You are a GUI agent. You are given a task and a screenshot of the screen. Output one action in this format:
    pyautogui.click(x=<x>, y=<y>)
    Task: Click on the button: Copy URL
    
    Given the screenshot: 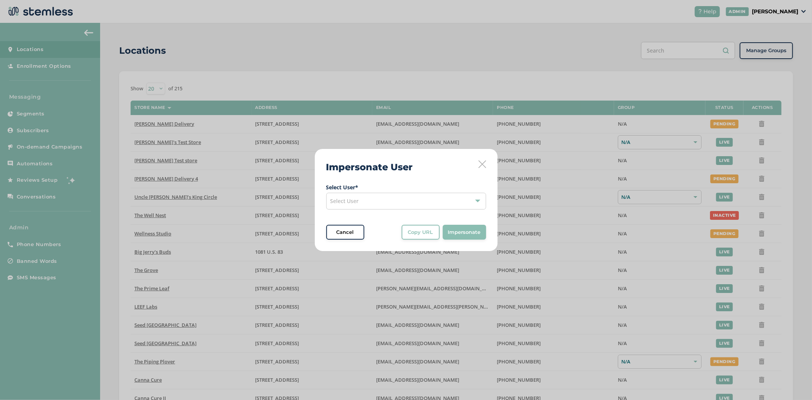 What is the action you would take?
    pyautogui.click(x=421, y=232)
    